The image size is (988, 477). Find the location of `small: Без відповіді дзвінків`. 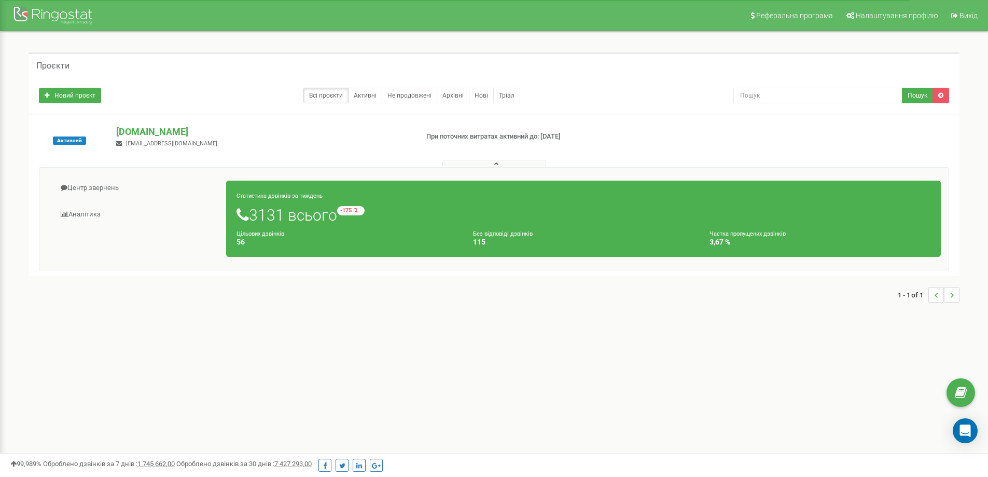

small: Без відповіді дзвінків is located at coordinates (502, 233).